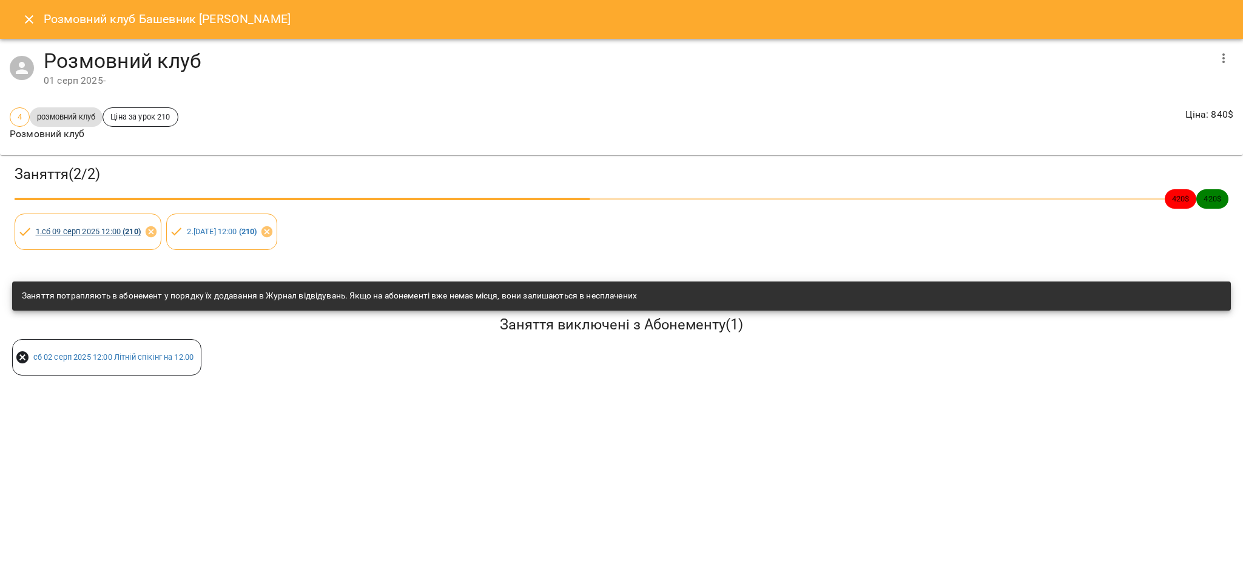  I want to click on h4: Розмовний клуб, so click(626, 61).